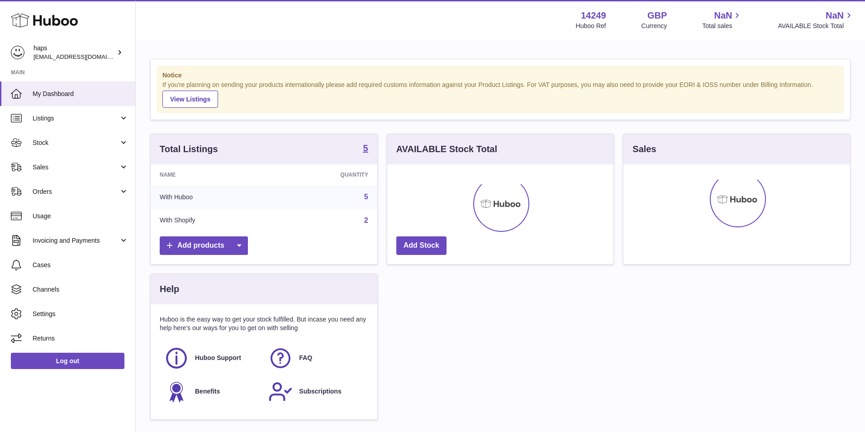  Describe the element at coordinates (722, 20) in the screenshot. I see `a: NaN Total sales` at that location.